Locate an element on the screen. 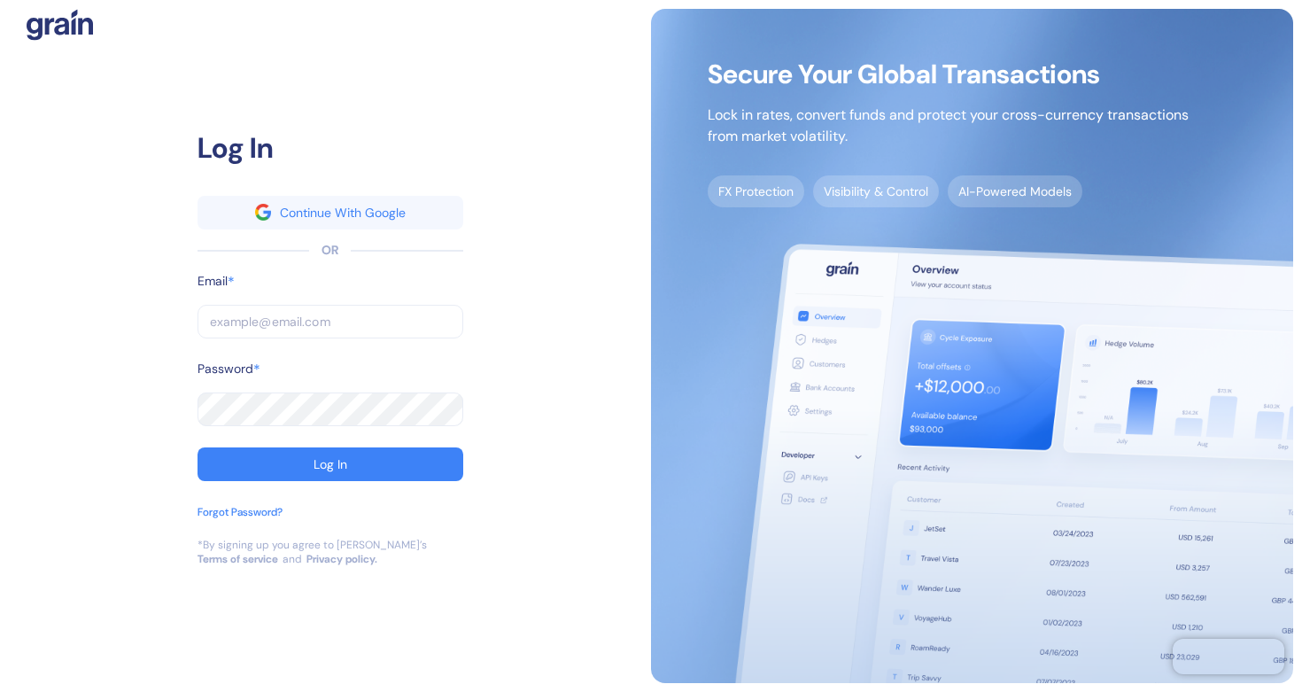 The width and height of the screenshot is (1302, 692). button: Log In is located at coordinates (330, 464).